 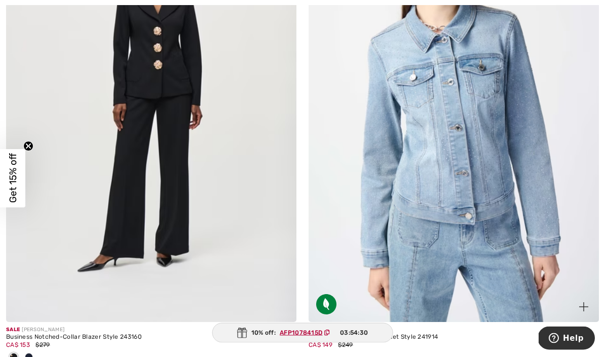 I want to click on div: 10% off:, so click(x=303, y=332).